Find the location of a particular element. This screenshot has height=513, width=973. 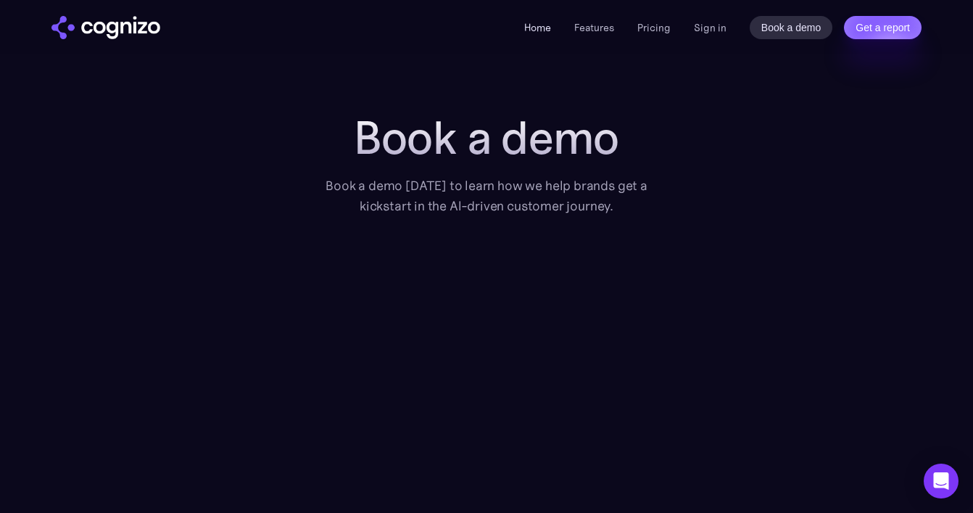

a: Pricing is located at coordinates (654, 28).